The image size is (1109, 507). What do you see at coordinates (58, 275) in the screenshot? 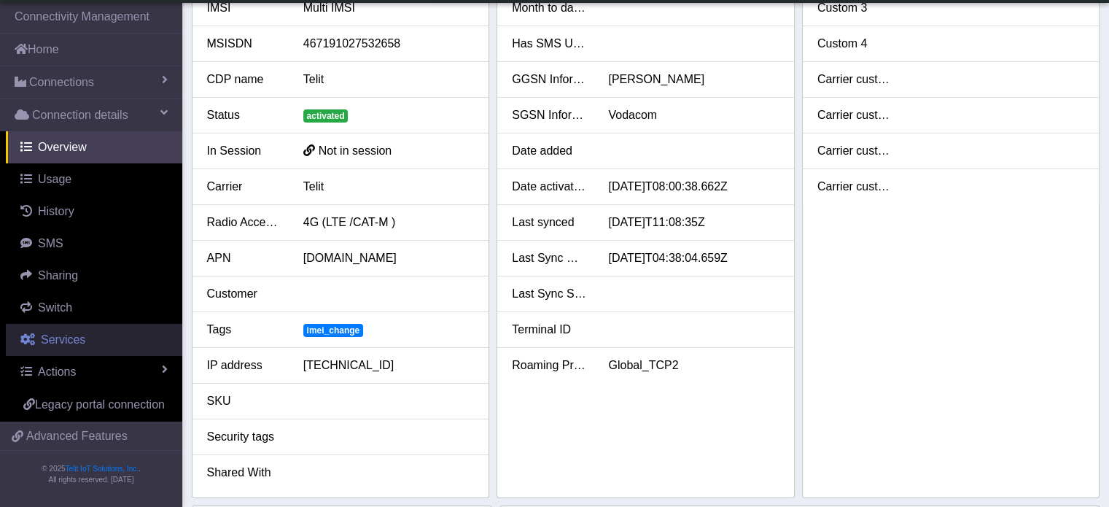
I see `span: Sharing` at bounding box center [58, 275].